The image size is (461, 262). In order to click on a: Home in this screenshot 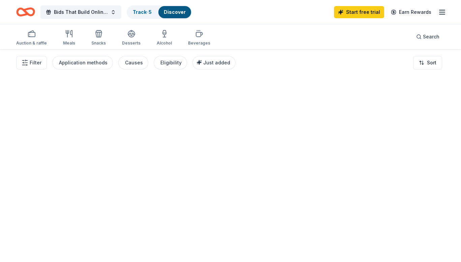, I will do `click(26, 12)`.